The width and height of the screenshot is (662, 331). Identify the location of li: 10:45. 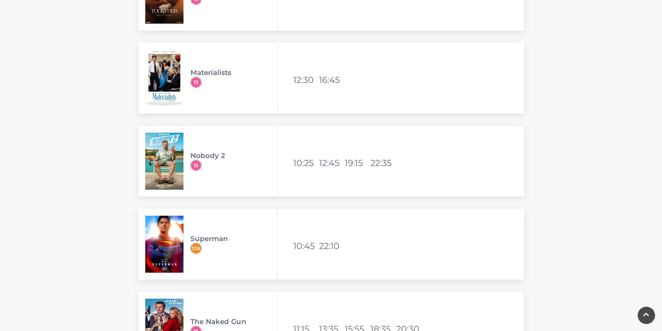
(305, 246).